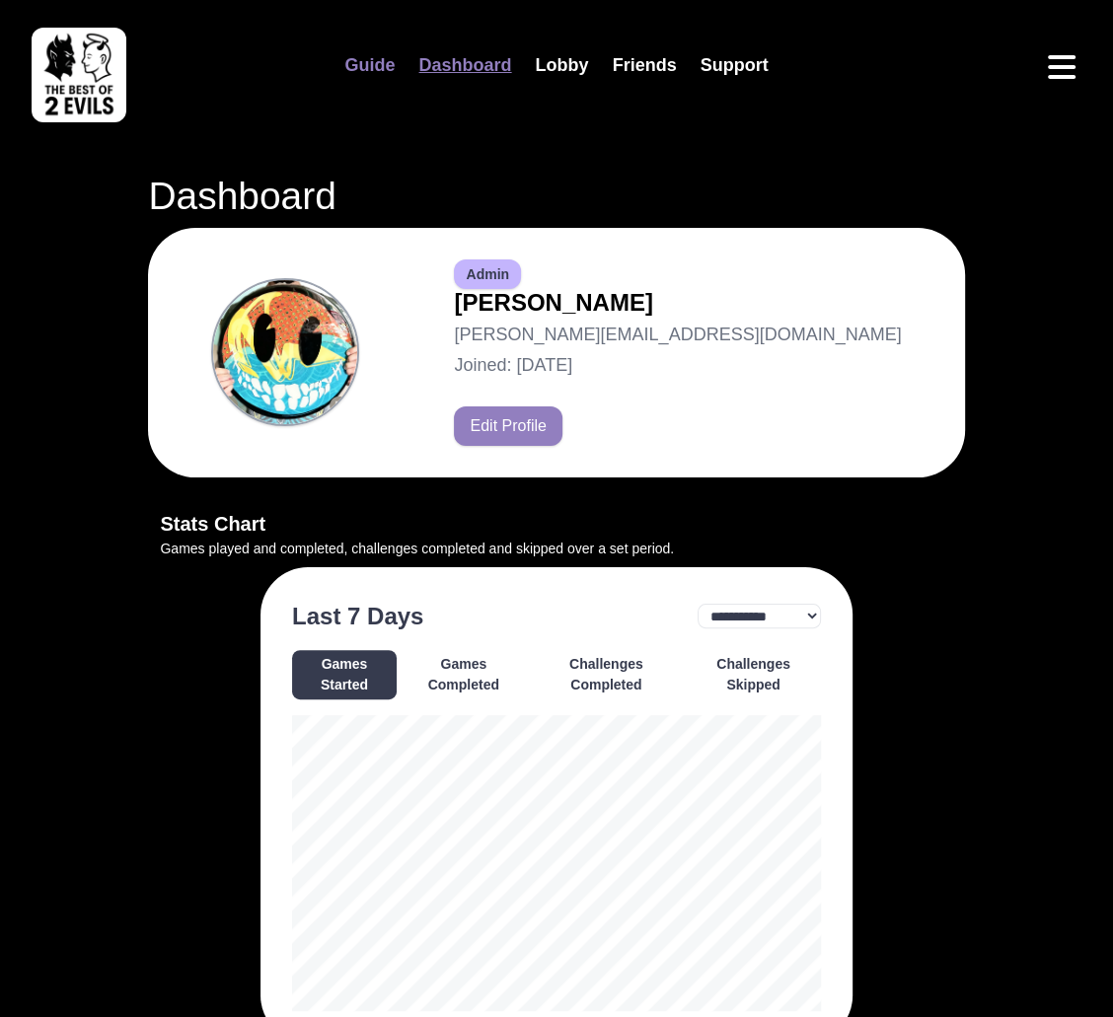  What do you see at coordinates (1062, 67) in the screenshot?
I see `button: Open menu` at bounding box center [1062, 67].